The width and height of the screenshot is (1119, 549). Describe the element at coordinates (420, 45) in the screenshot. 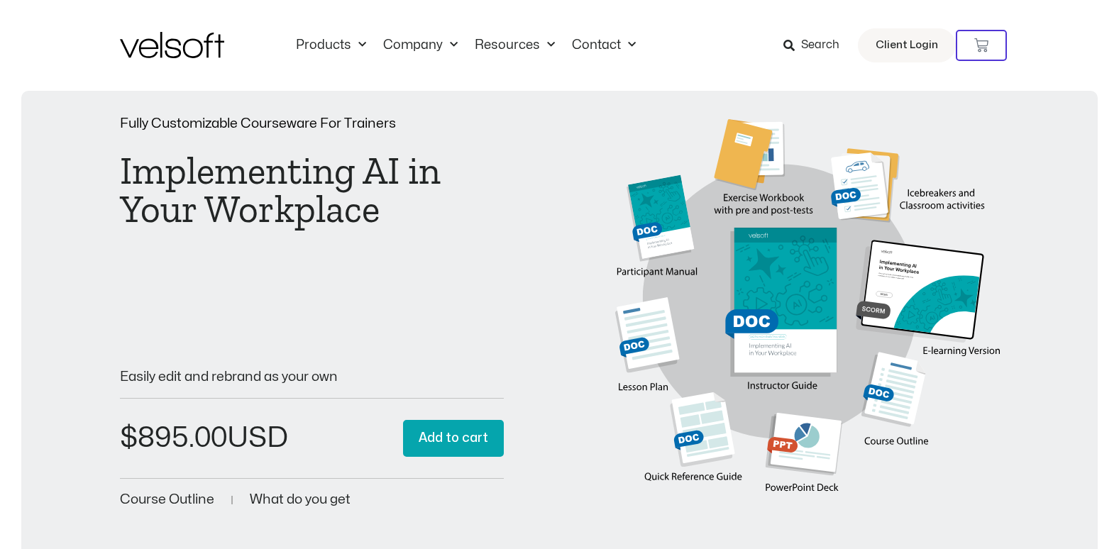

I see `a: CompanyMenu Toggle` at that location.